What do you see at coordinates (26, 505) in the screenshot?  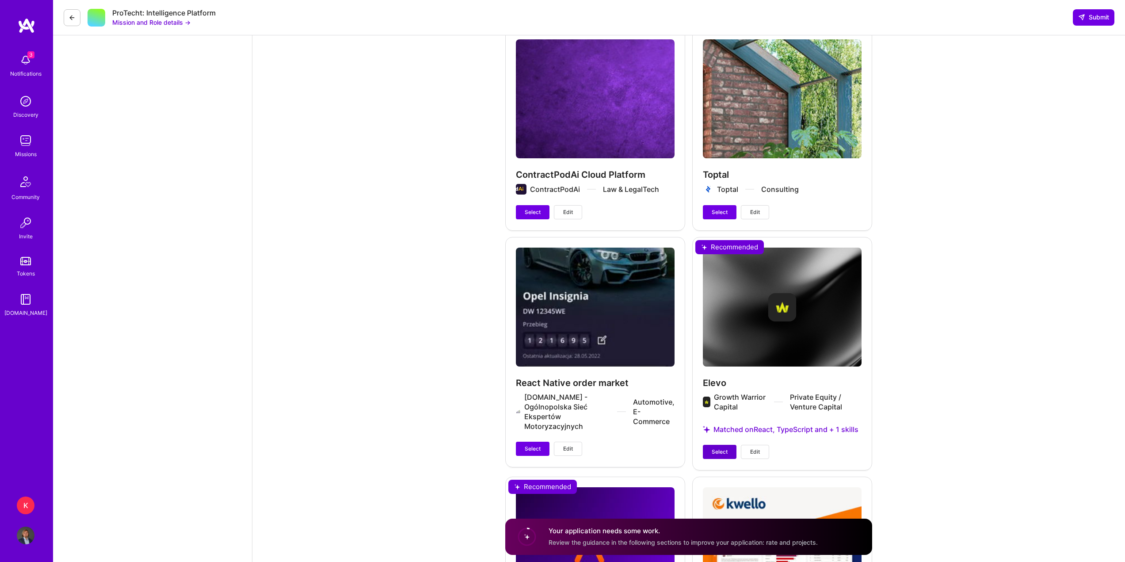 I see `div: K` at bounding box center [26, 505].